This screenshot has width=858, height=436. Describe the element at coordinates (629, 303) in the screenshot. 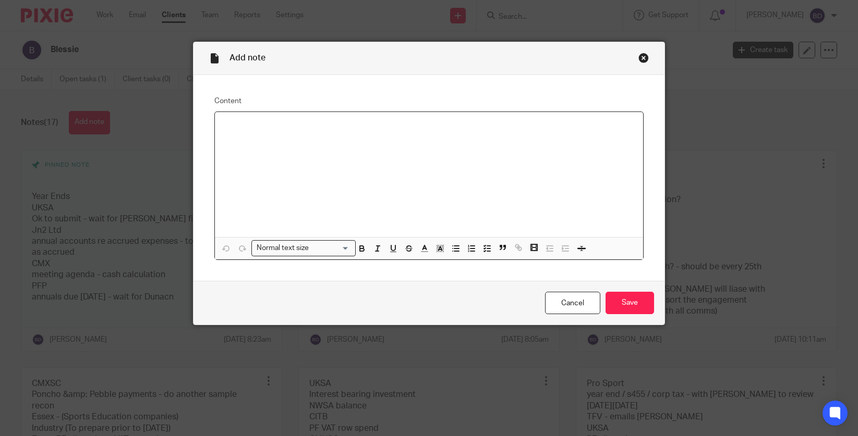

I see `input: Save` at that location.